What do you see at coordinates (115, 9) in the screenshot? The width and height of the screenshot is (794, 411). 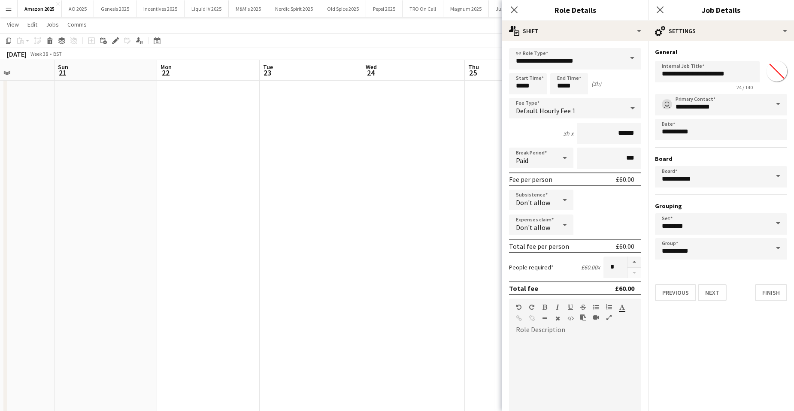 I see `button: Genesis 2025` at bounding box center [115, 9].